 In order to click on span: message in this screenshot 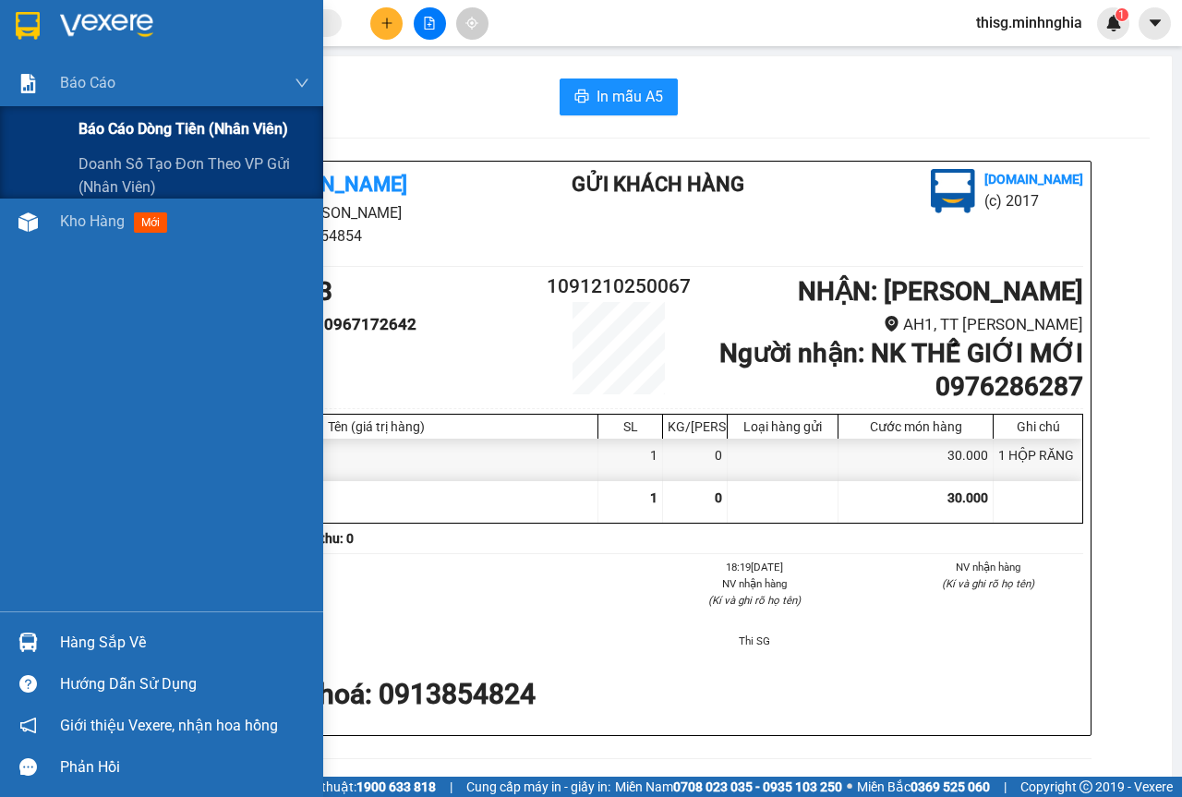, I will do `click(28, 766)`.